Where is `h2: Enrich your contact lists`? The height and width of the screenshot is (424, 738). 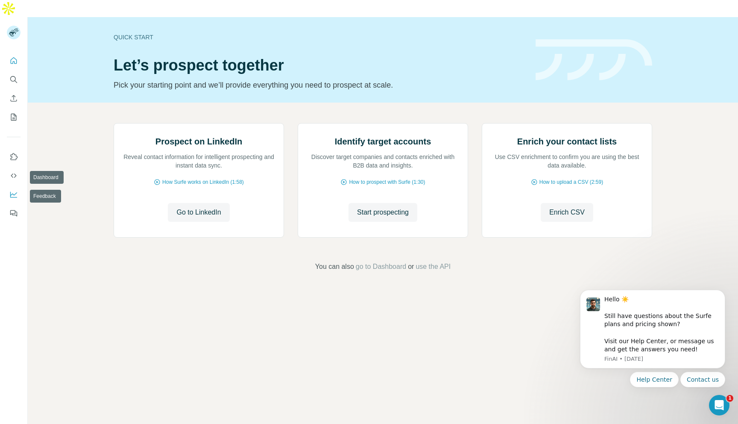
h2: Enrich your contact lists is located at coordinates (567, 141).